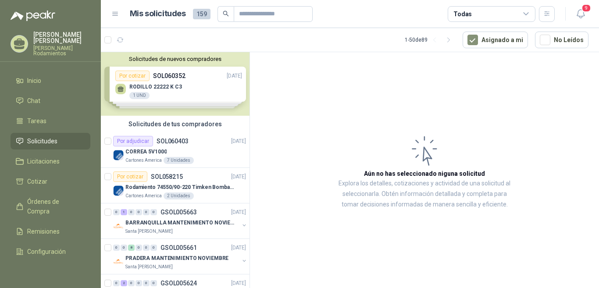  I want to click on div: 2 Unidades, so click(178, 196).